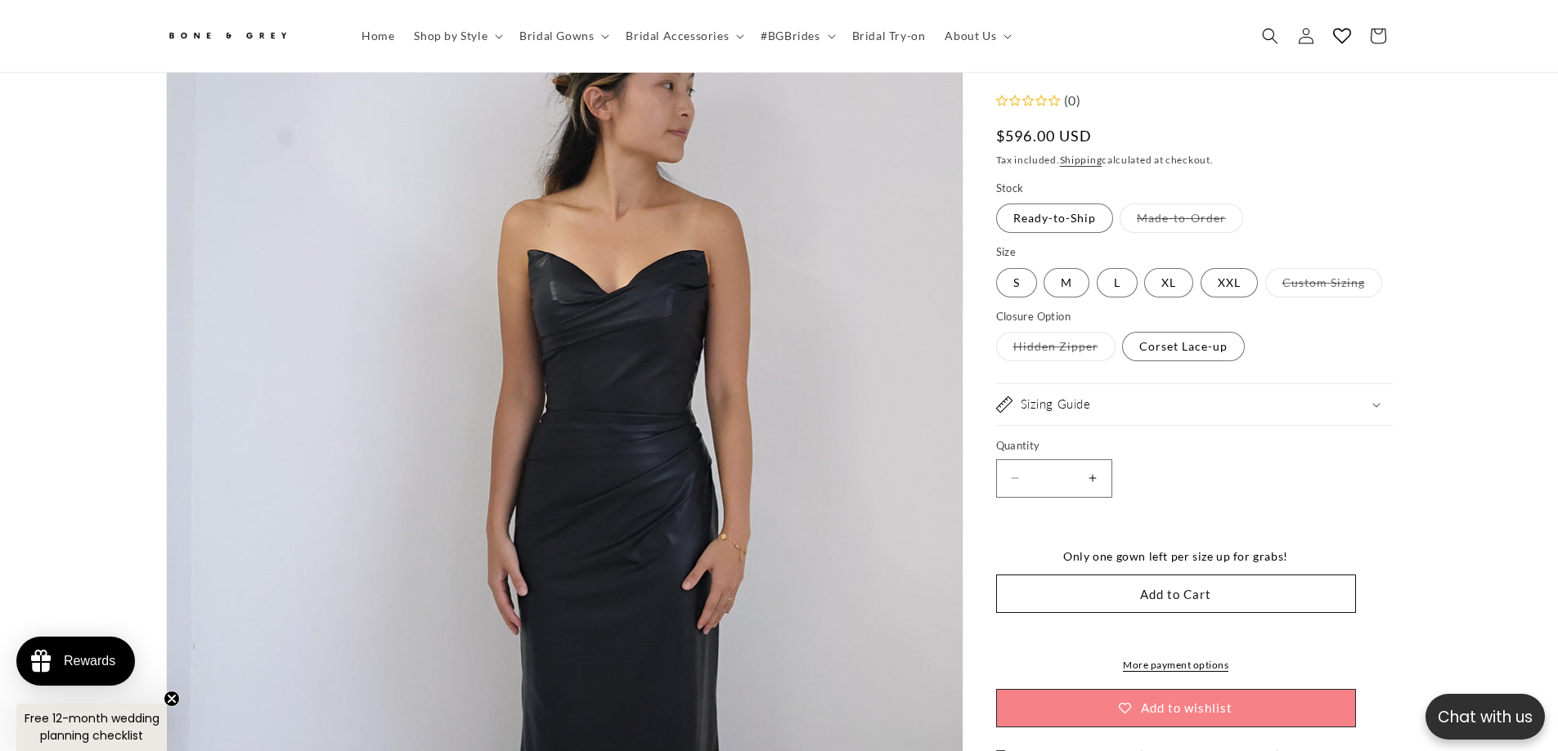 The height and width of the screenshot is (751, 1558). I want to click on label: XL, so click(1169, 283).